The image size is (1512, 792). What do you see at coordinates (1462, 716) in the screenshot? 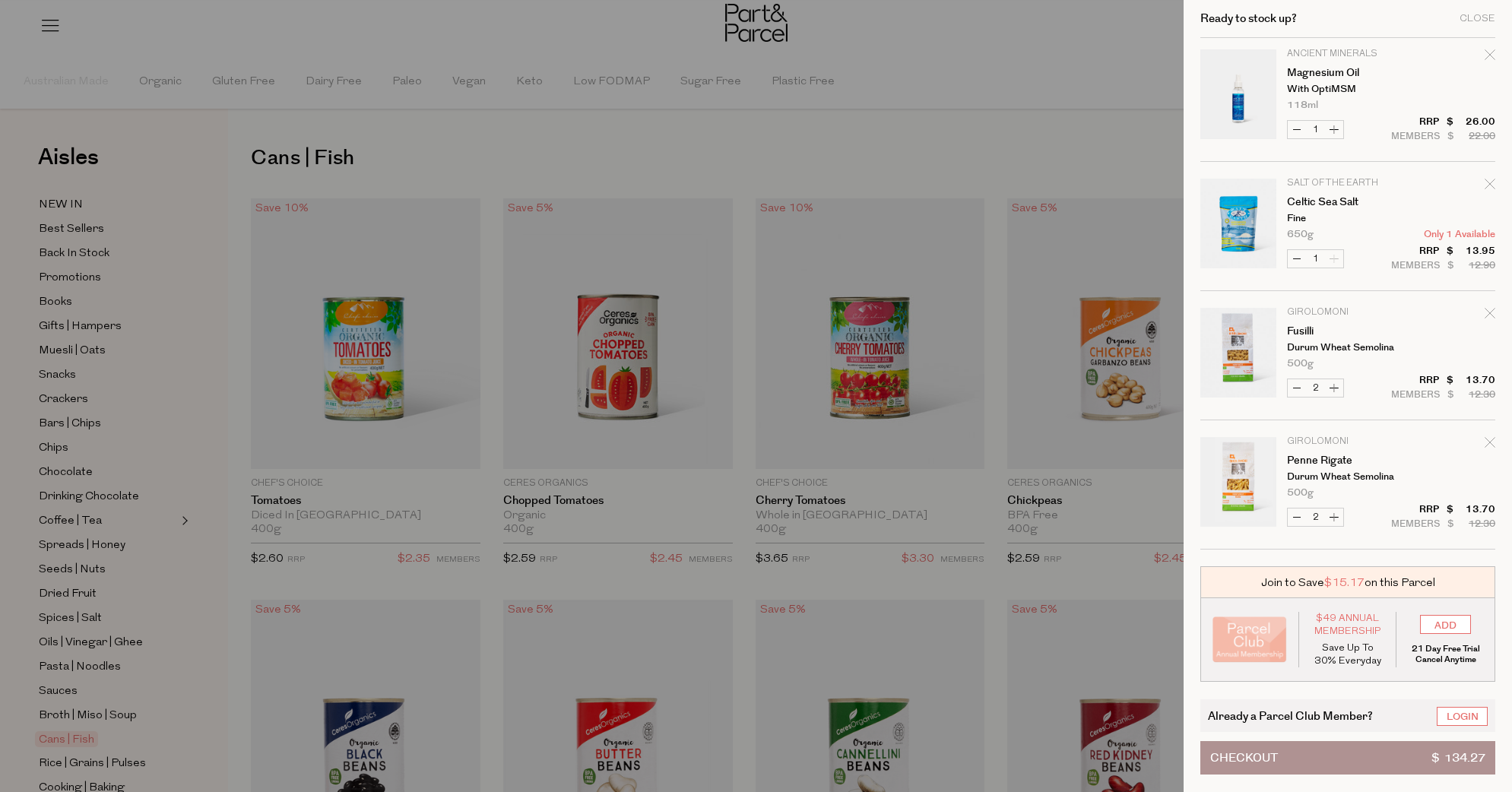
I see `a: Login` at bounding box center [1462, 716].